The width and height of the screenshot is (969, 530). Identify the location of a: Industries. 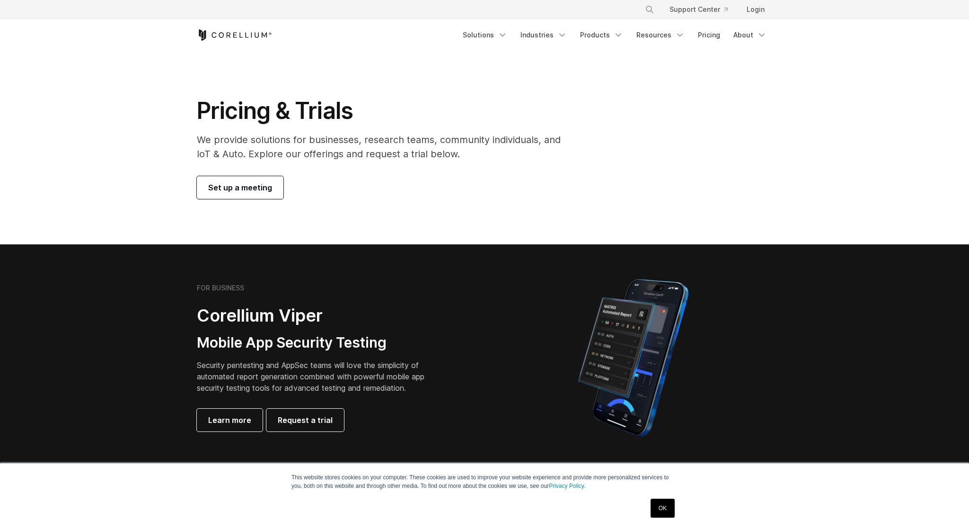
(544, 35).